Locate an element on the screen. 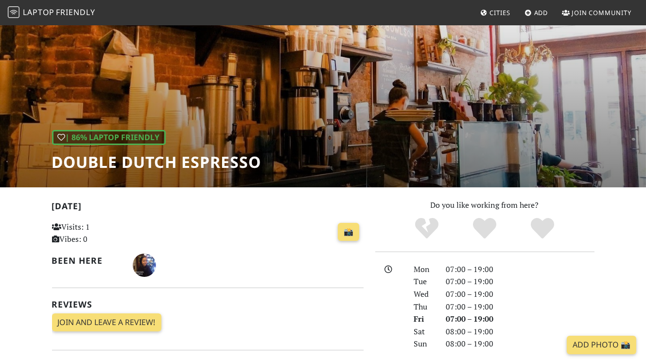 Image resolution: width=646 pixels, height=364 pixels. a: Join Community is located at coordinates (597, 13).